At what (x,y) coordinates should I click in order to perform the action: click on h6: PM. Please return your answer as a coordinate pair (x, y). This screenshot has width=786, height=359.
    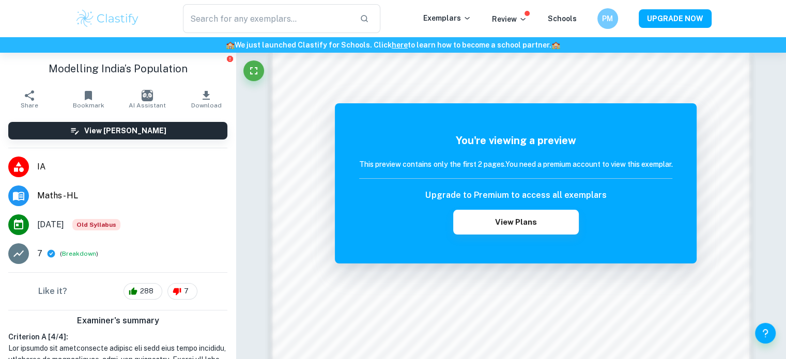
    Looking at the image, I should click on (607, 19).